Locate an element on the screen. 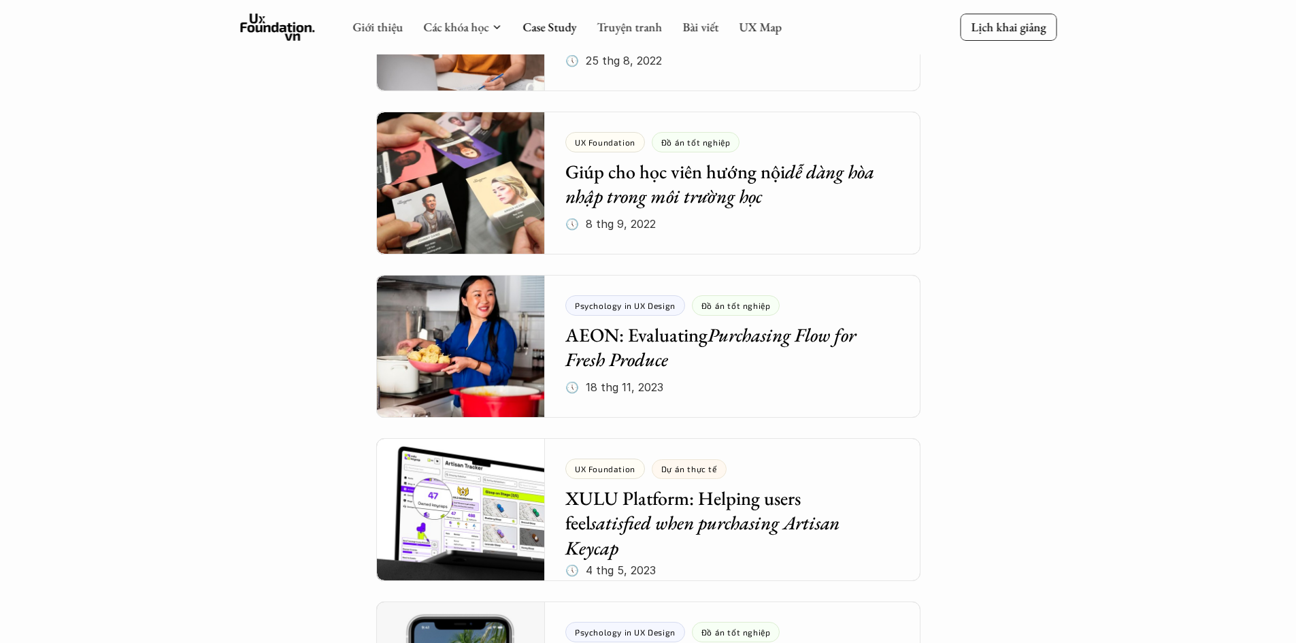 The height and width of the screenshot is (643, 1296). a: UX FoundationĐồ án tốt nghiệpGiúp cho học viên hướng nộidễ dàng hòa nhập trong môi trường học🕔 8 ... is located at coordinates (648, 183).